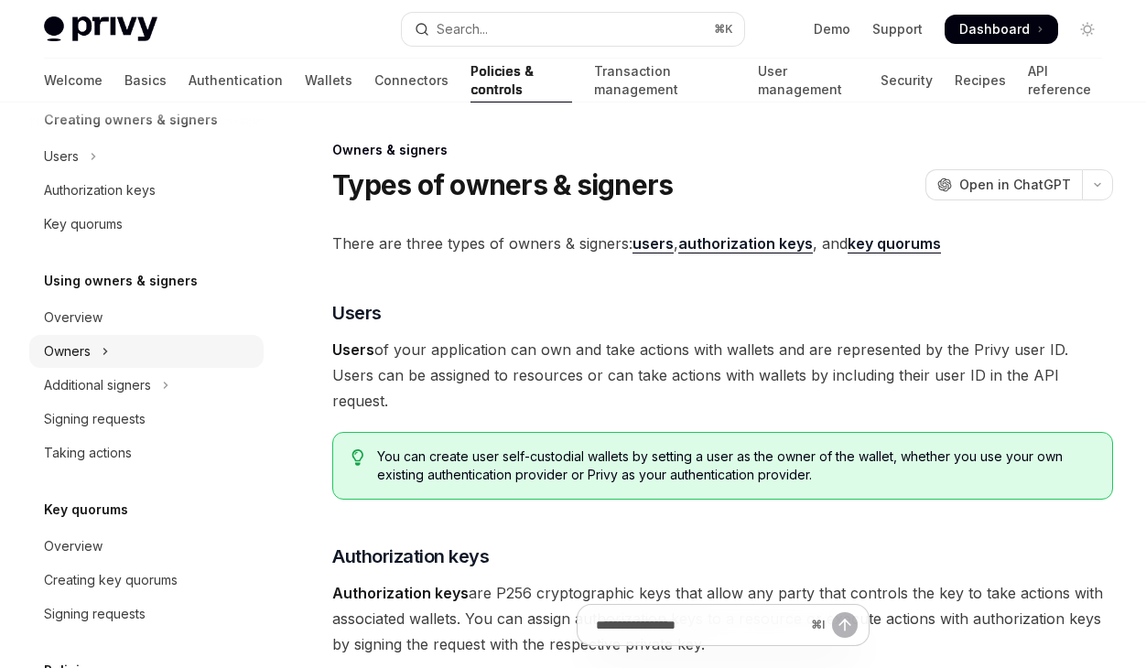 The width and height of the screenshot is (1146, 668). What do you see at coordinates (67, 352) in the screenshot?
I see `div: Owners` at bounding box center [67, 352].